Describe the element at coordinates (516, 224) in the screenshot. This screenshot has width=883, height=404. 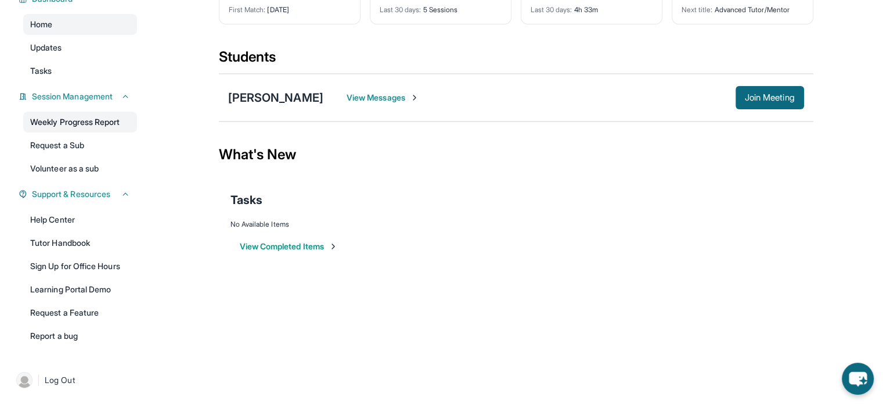
I see `div: No Available Items` at that location.